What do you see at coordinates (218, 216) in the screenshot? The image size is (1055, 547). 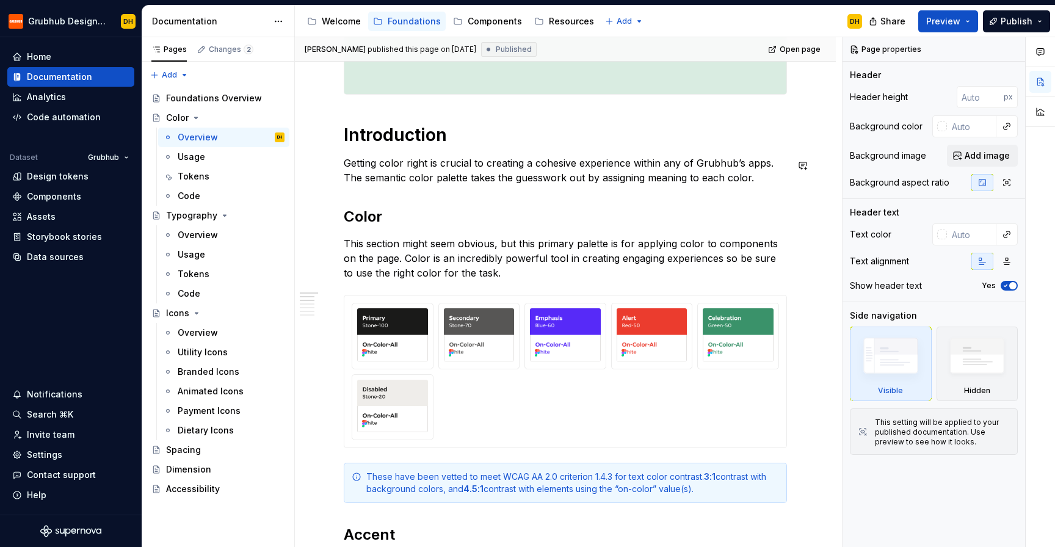 I see `a: Typography` at bounding box center [218, 216].